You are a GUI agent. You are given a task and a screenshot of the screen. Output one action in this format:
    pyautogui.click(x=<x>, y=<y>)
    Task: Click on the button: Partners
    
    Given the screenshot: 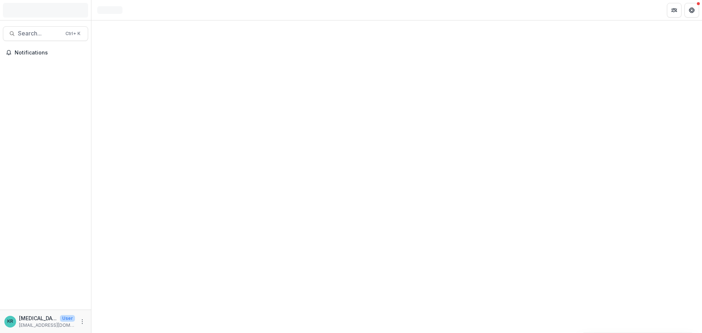 What is the action you would take?
    pyautogui.click(x=674, y=10)
    